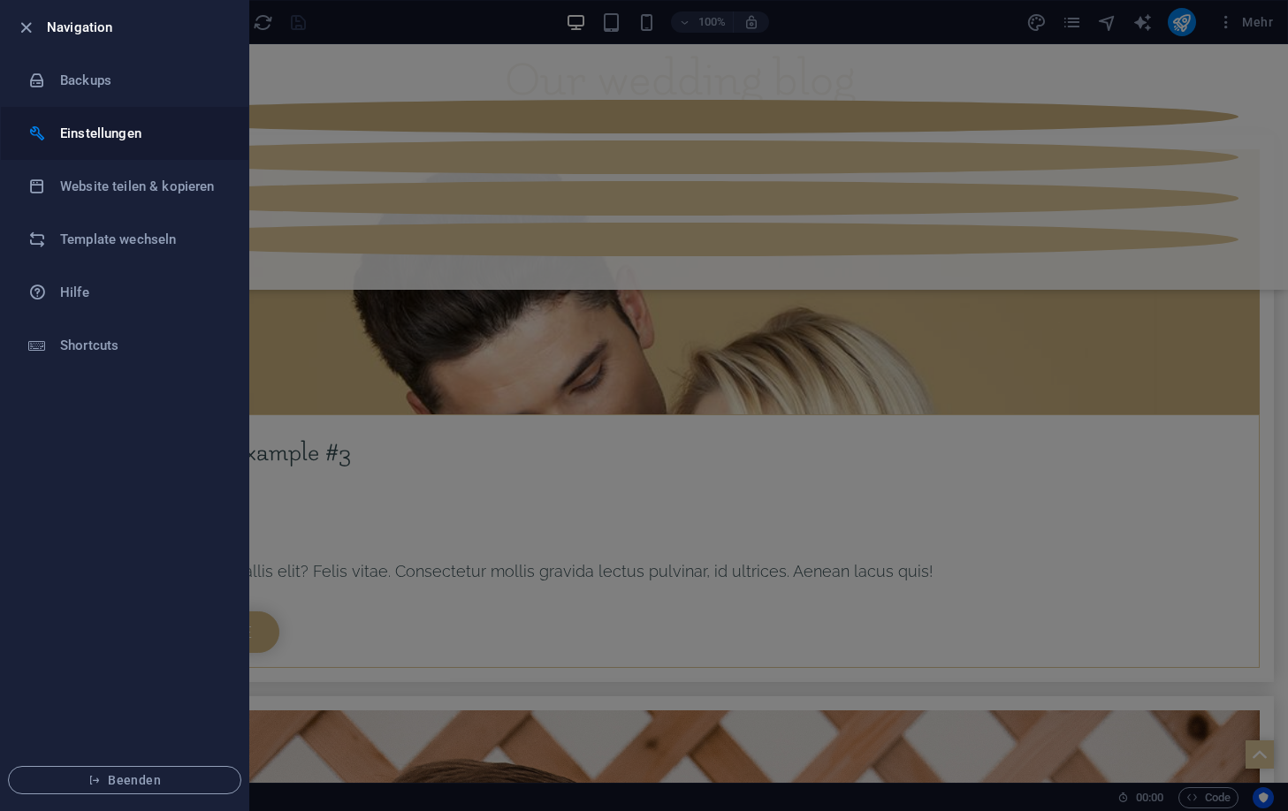 The height and width of the screenshot is (811, 1288). What do you see at coordinates (141, 27) in the screenshot?
I see `h6: Navigation` at bounding box center [141, 27].